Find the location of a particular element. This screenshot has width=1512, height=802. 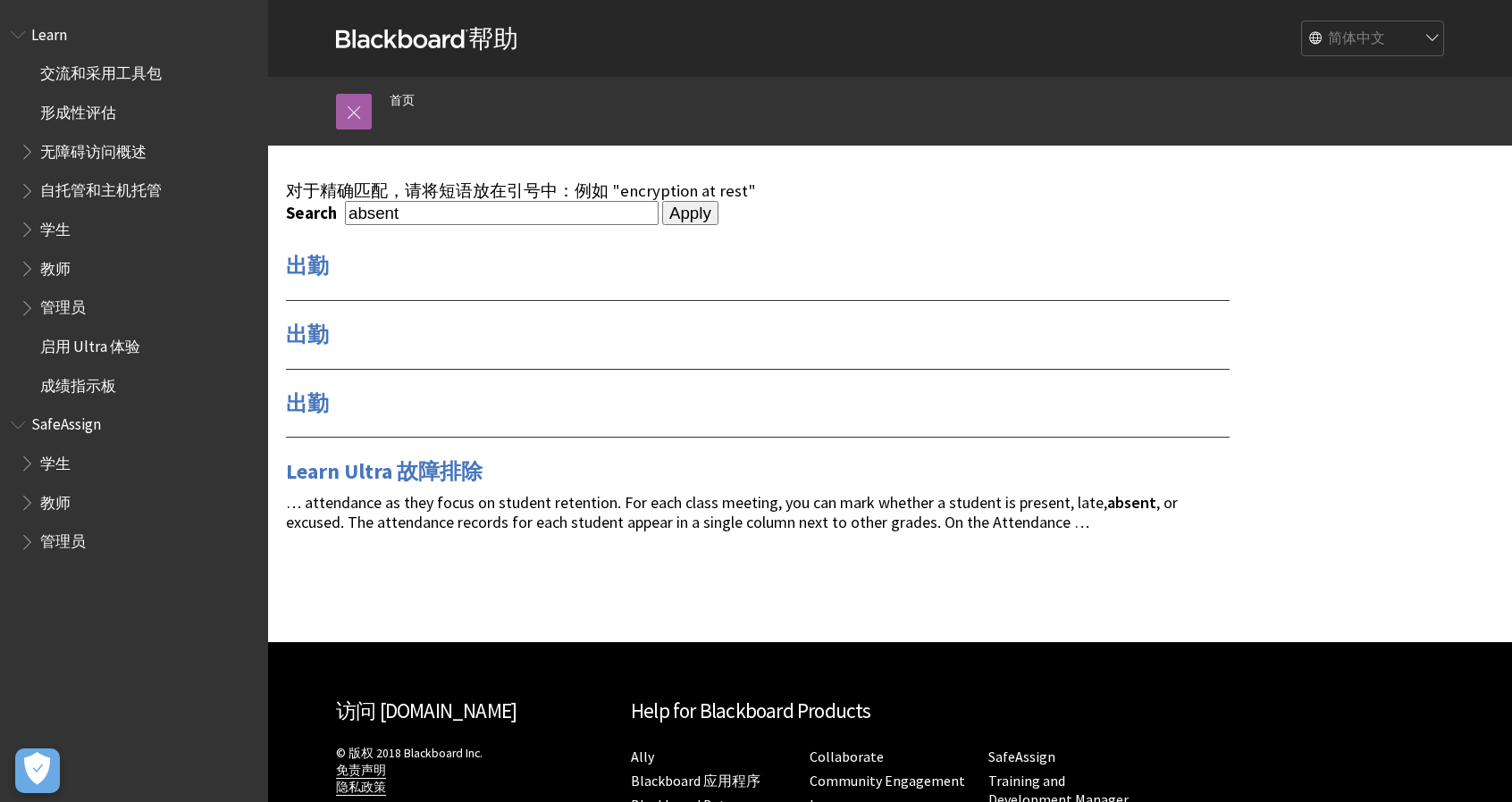

a: Learn Ultra 故障排除 is located at coordinates (384, 471).